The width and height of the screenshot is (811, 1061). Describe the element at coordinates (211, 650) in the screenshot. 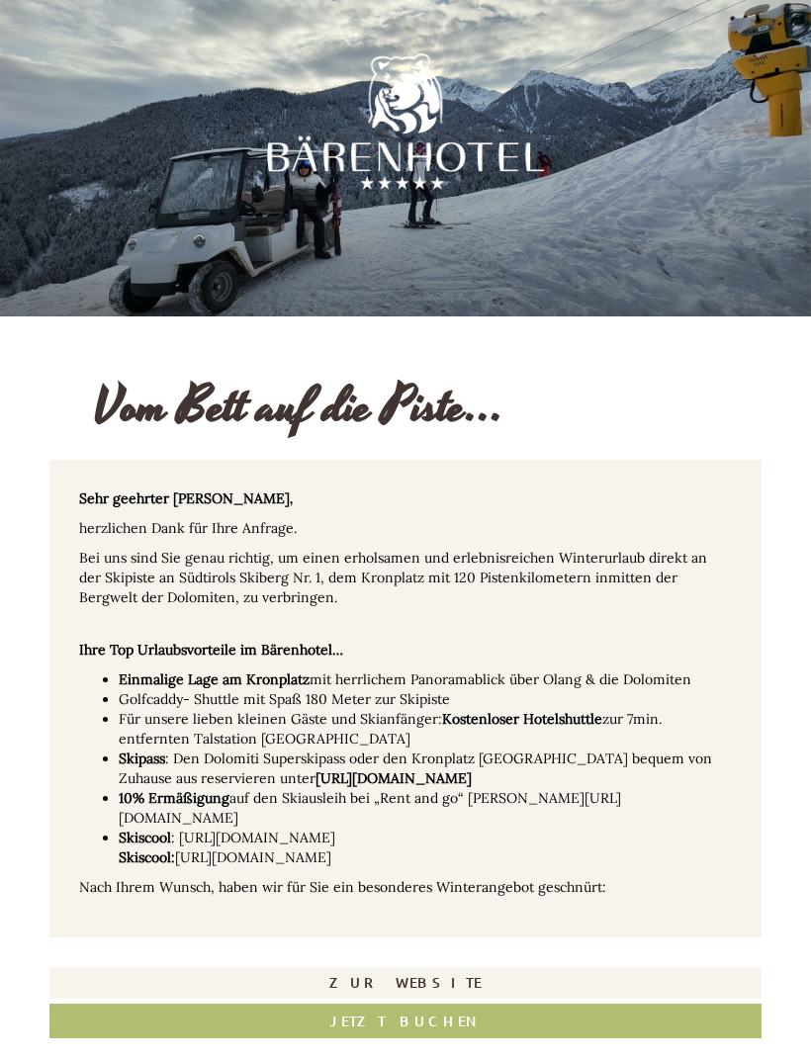

I see `strong: Ihre Top Urlaubsvorteile im Bärenhotel…` at that location.